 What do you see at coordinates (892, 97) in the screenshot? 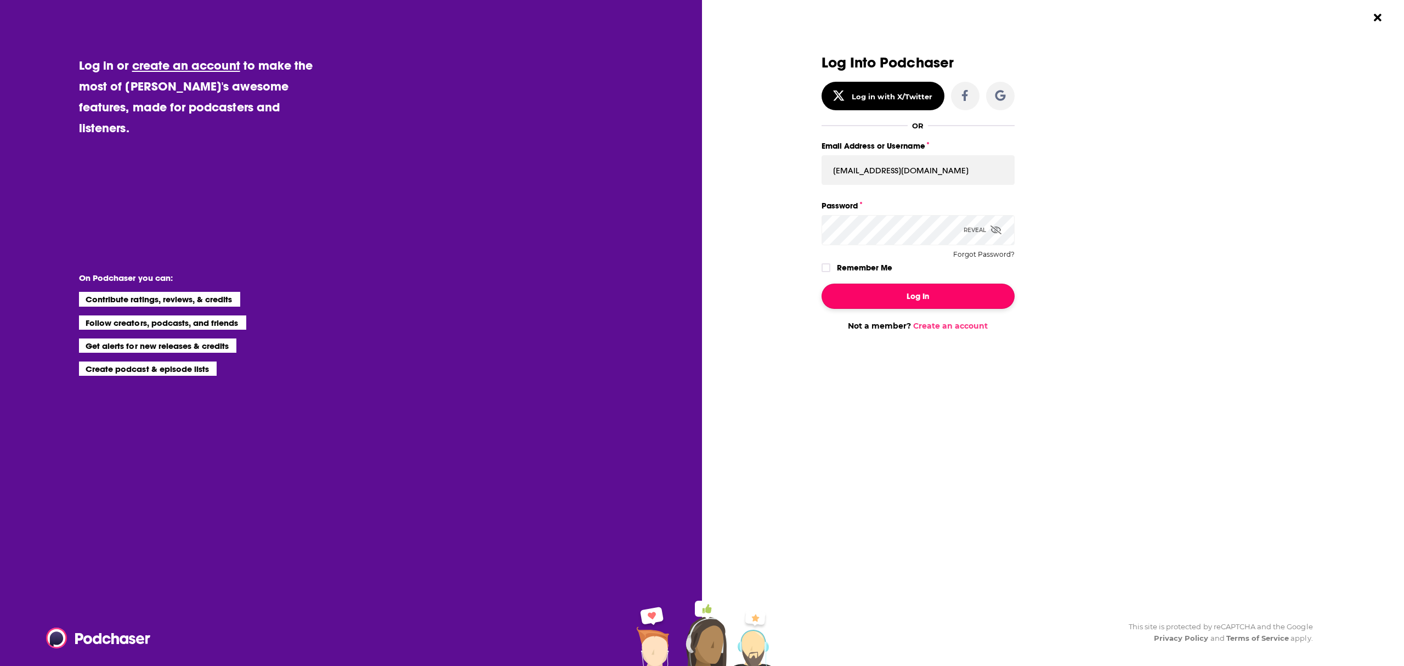
I see `div: Log in with X/Twitter` at bounding box center [892, 97].